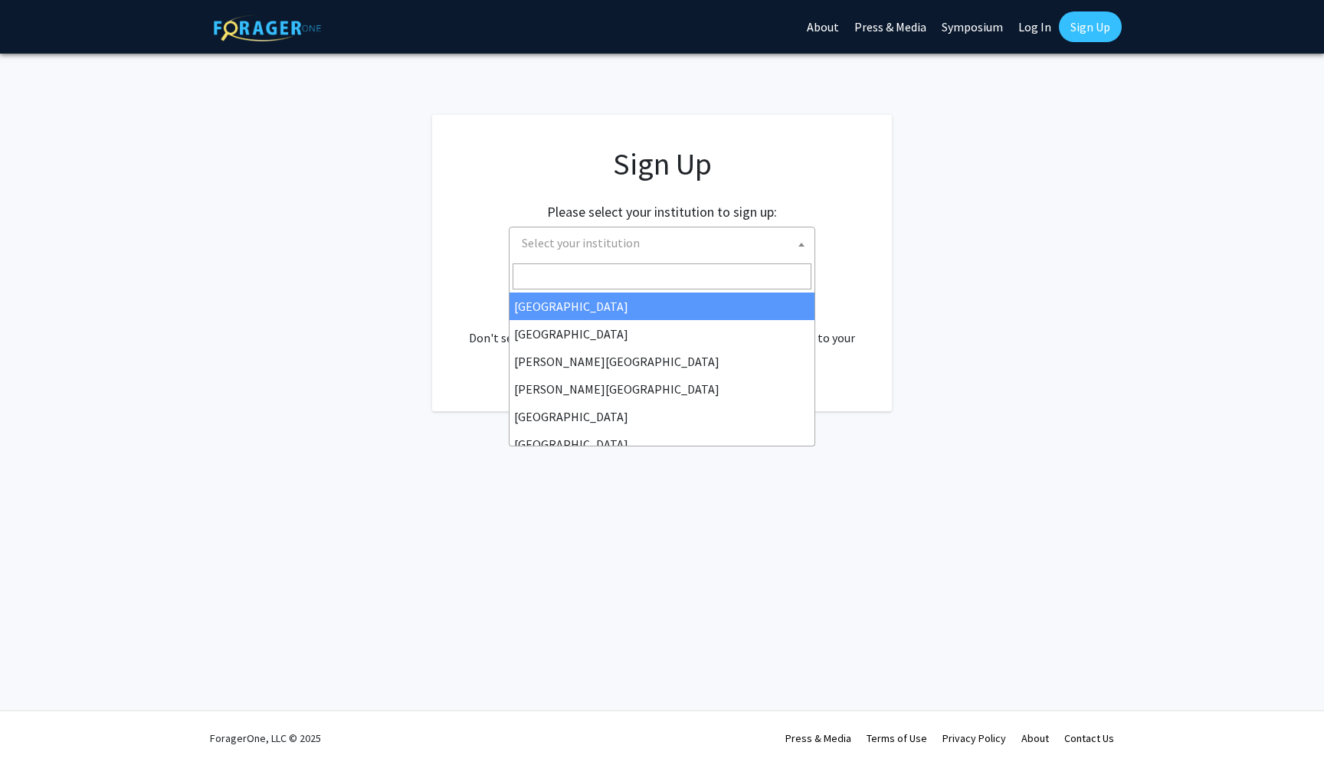  Describe the element at coordinates (265, 738) in the screenshot. I see `div: ForagerOne, LLC © 2025` at that location.